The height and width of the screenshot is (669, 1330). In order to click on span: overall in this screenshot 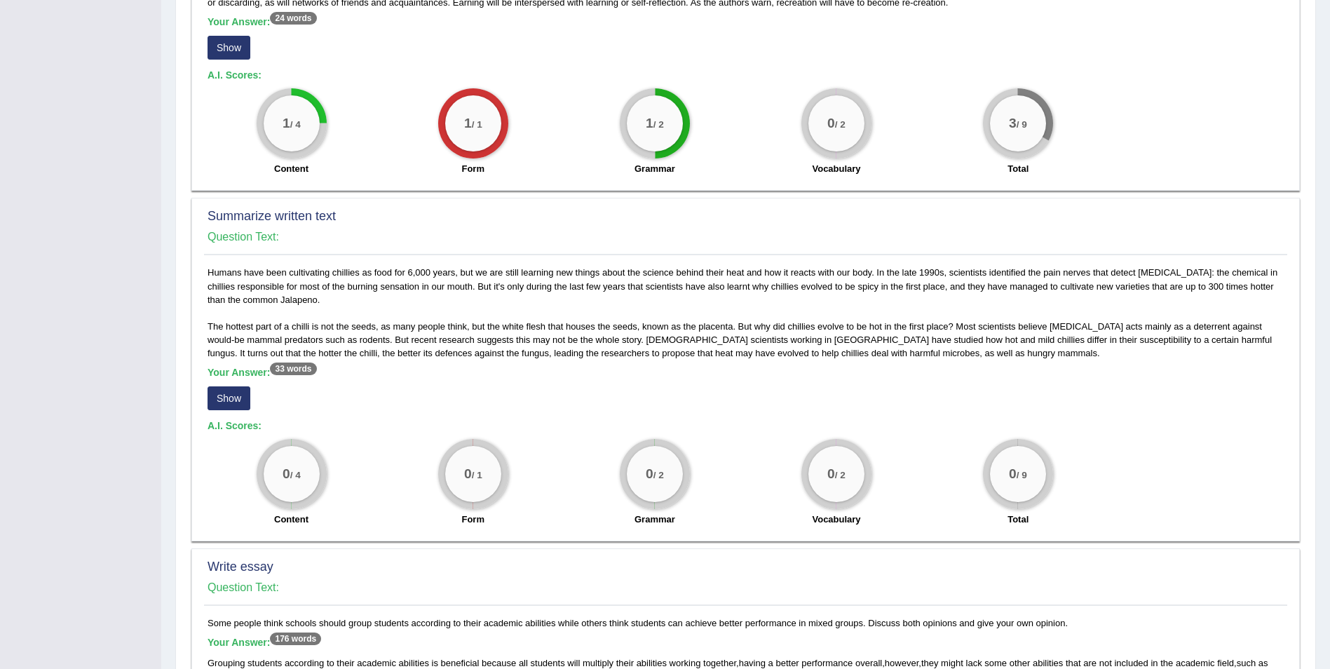, I will do `click(868, 662)`.